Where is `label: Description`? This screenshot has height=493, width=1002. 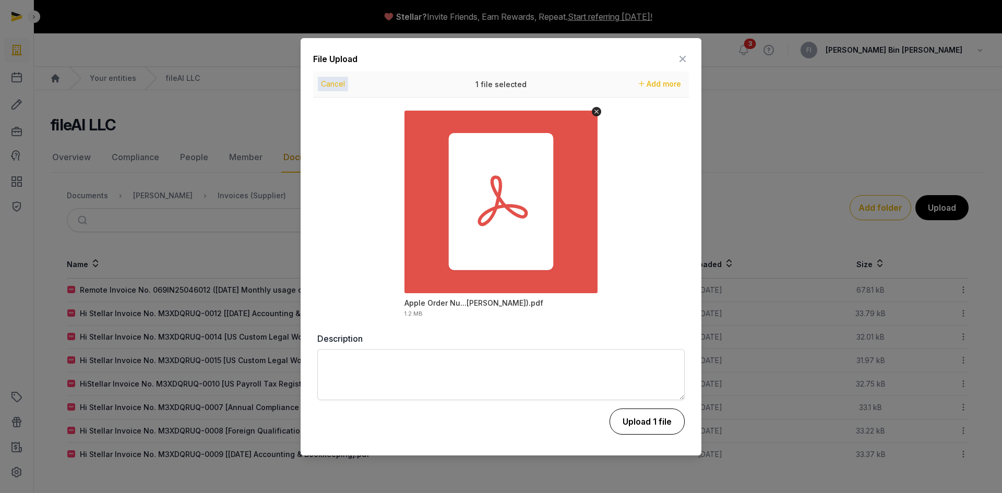 label: Description is located at coordinates (501, 339).